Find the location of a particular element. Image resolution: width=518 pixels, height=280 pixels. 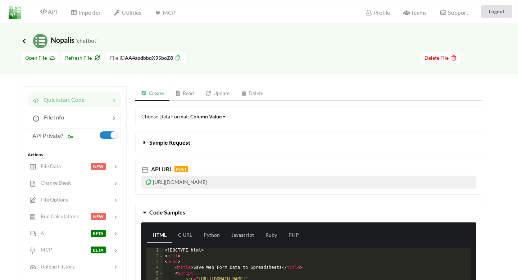

a: Delete is located at coordinates (252, 94).